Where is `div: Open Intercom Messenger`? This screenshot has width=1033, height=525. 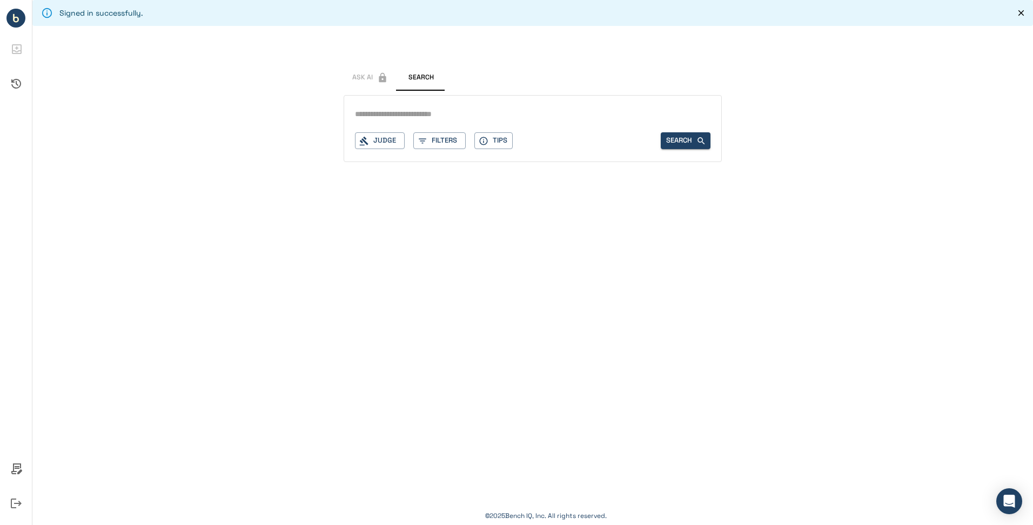
div: Open Intercom Messenger is located at coordinates (1009, 501).